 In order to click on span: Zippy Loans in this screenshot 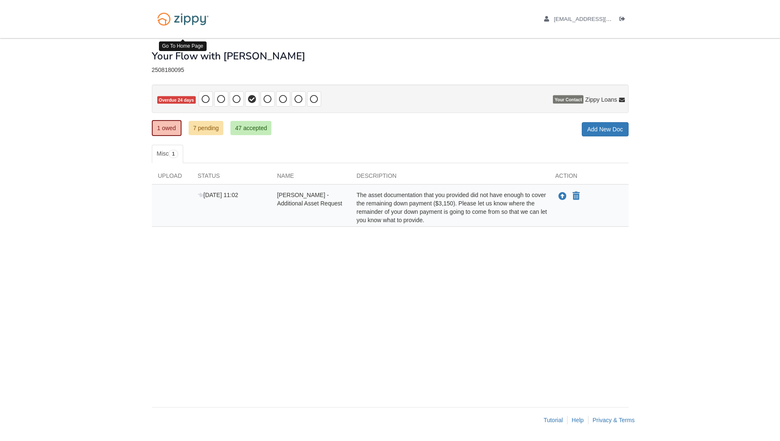, I will do `click(601, 100)`.